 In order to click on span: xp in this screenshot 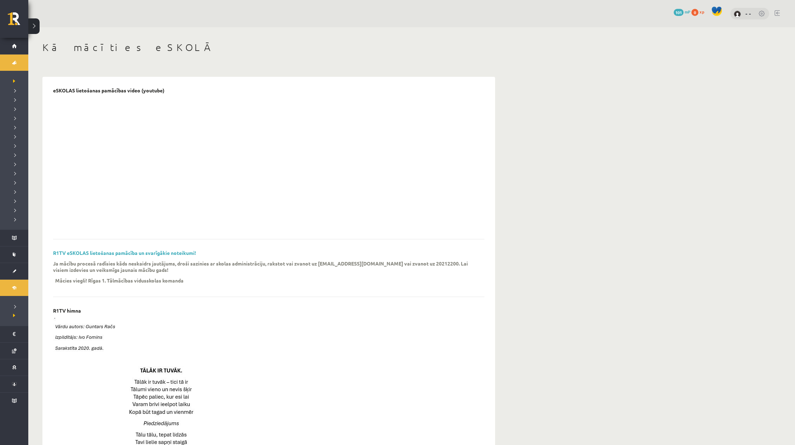, I will do `click(702, 12)`.